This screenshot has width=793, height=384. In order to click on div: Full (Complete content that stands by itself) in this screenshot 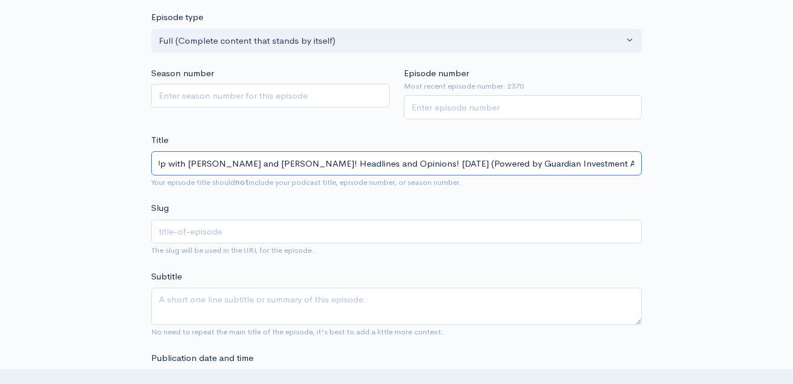, I will do `click(391, 41)`.